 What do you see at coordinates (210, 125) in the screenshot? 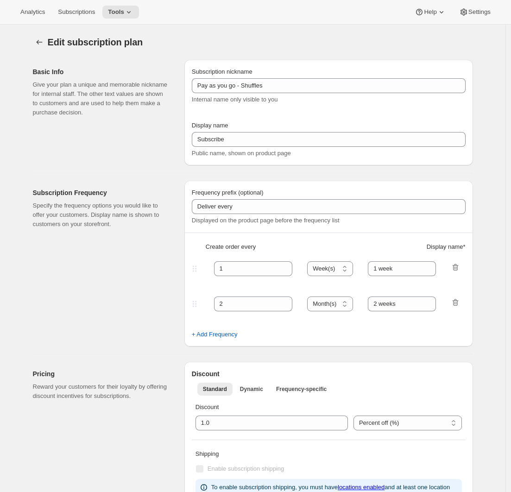
I see `span: Display name` at bounding box center [210, 125].